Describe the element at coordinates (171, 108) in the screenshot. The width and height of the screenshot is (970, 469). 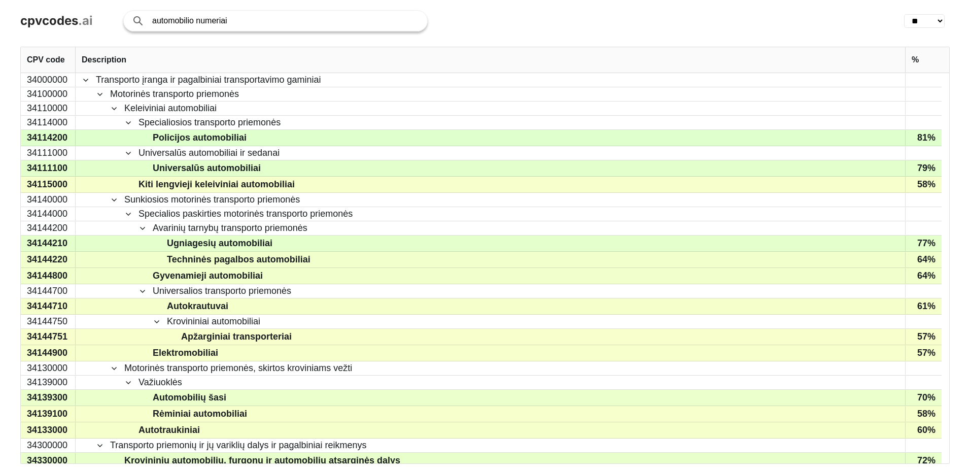
I see `span: Keleiviniai automobiliai` at that location.